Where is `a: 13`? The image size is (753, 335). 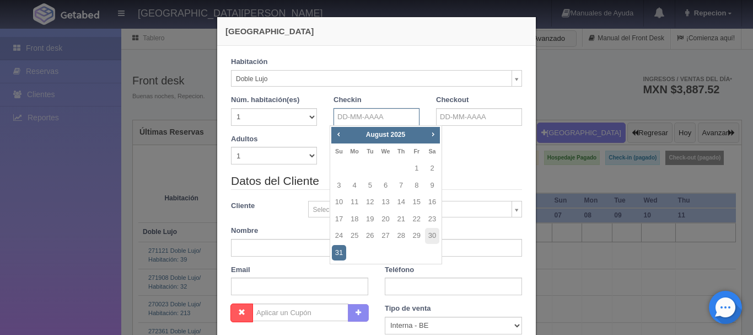 a: 13 is located at coordinates (385, 202).